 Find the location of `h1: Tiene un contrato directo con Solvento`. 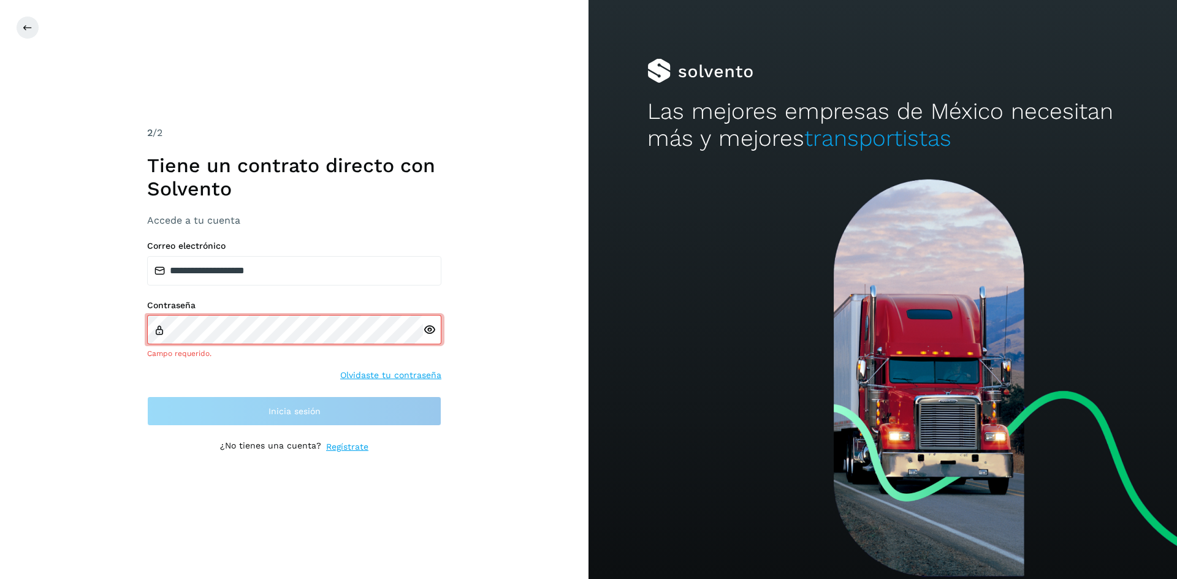

h1: Tiene un contrato directo con Solvento is located at coordinates (294, 177).